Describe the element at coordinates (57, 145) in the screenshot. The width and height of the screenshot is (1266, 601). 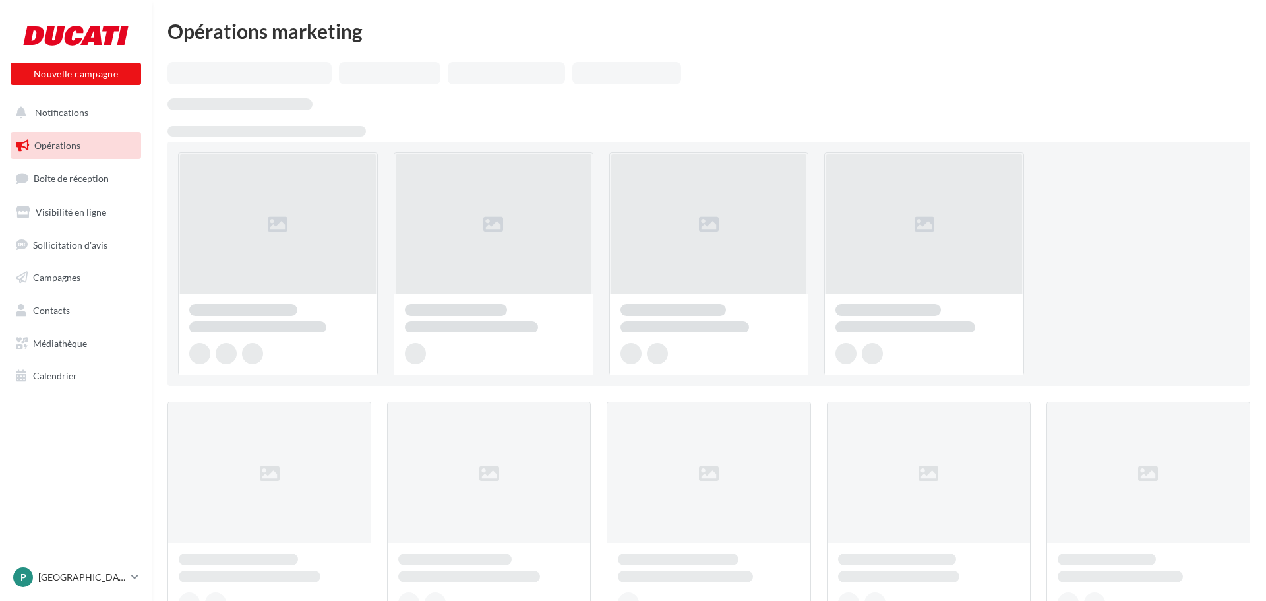
I see `span: Opérations` at that location.